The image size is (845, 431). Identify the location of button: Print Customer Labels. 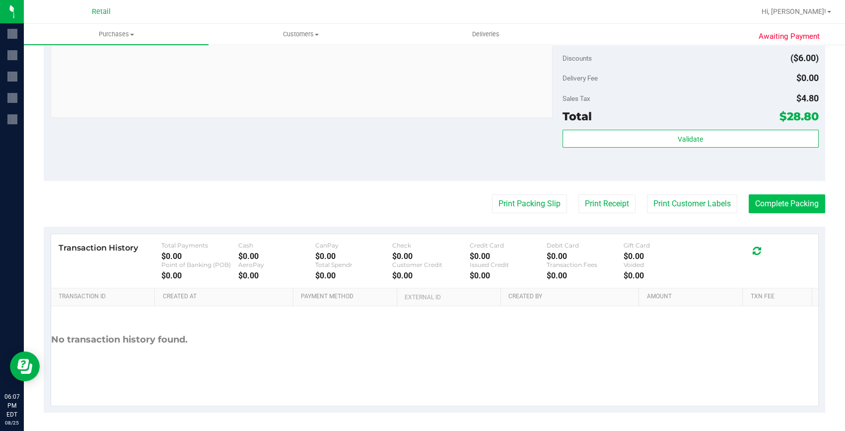
(692, 204).